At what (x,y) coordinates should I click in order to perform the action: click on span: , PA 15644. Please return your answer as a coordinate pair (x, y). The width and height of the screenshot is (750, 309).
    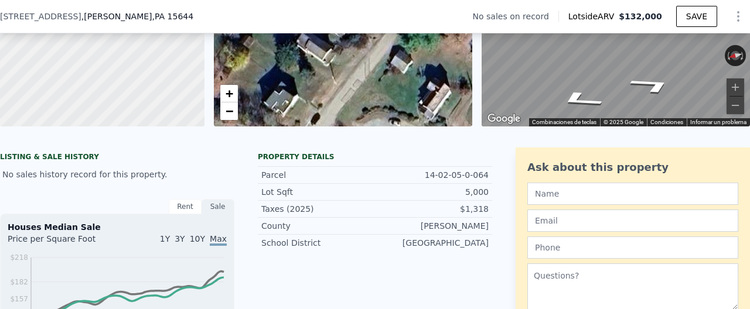
    Looking at the image, I should click on (173, 16).